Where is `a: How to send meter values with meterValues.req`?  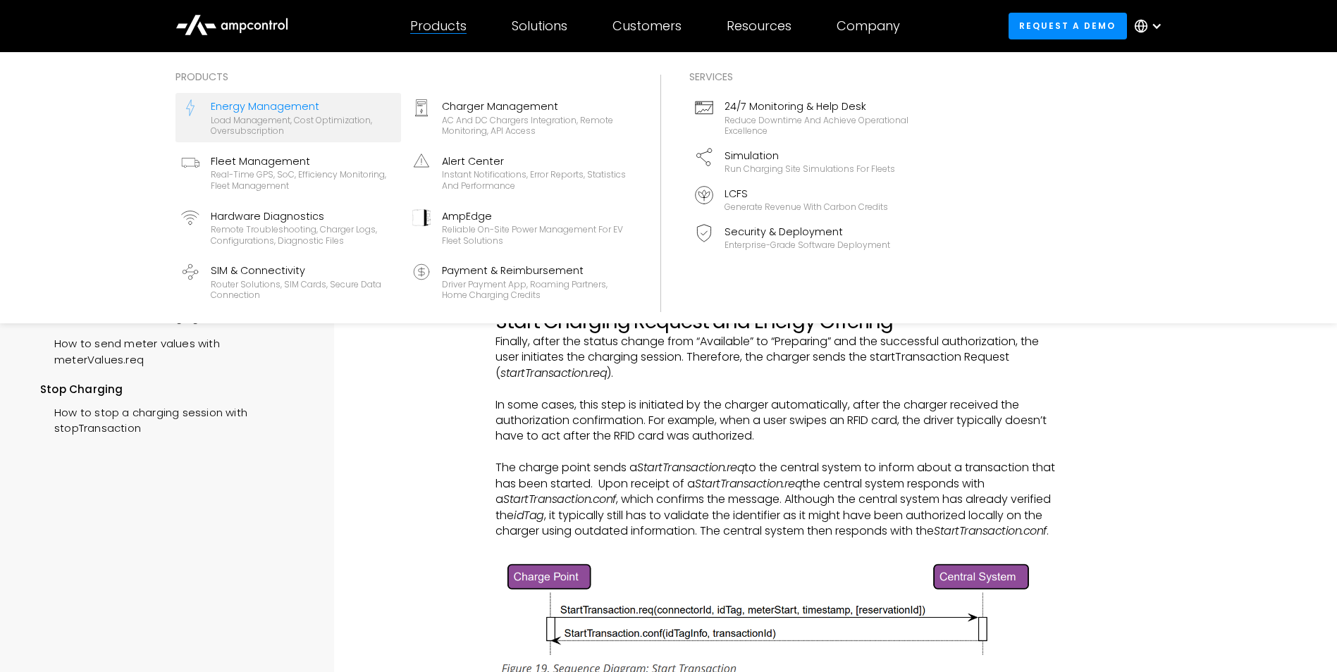 a: How to send meter values with meterValues.req is located at coordinates (173, 350).